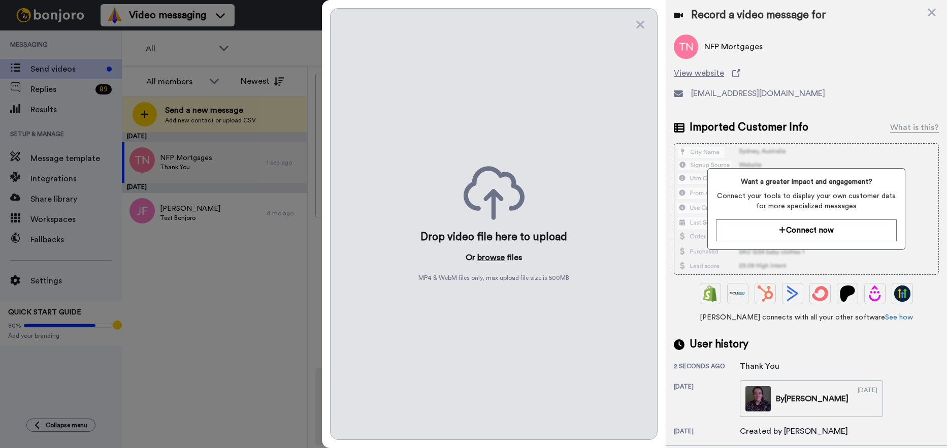 Image resolution: width=947 pixels, height=448 pixels. I want to click on img: Hubspot, so click(765, 293).